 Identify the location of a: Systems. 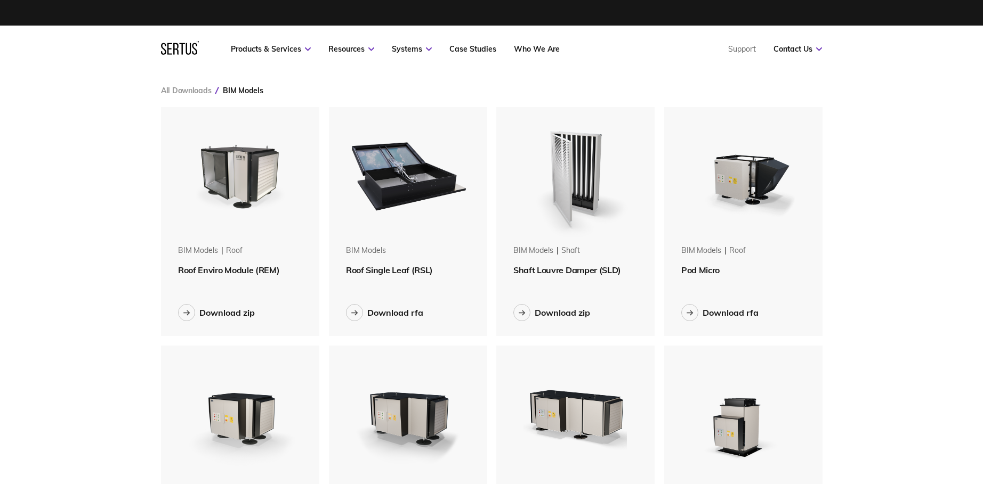
(411, 49).